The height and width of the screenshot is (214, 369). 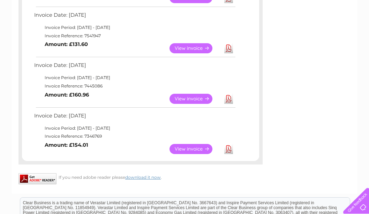 What do you see at coordinates (262, 8) in the screenshot?
I see `span: 0333 014 3131` at bounding box center [262, 8].